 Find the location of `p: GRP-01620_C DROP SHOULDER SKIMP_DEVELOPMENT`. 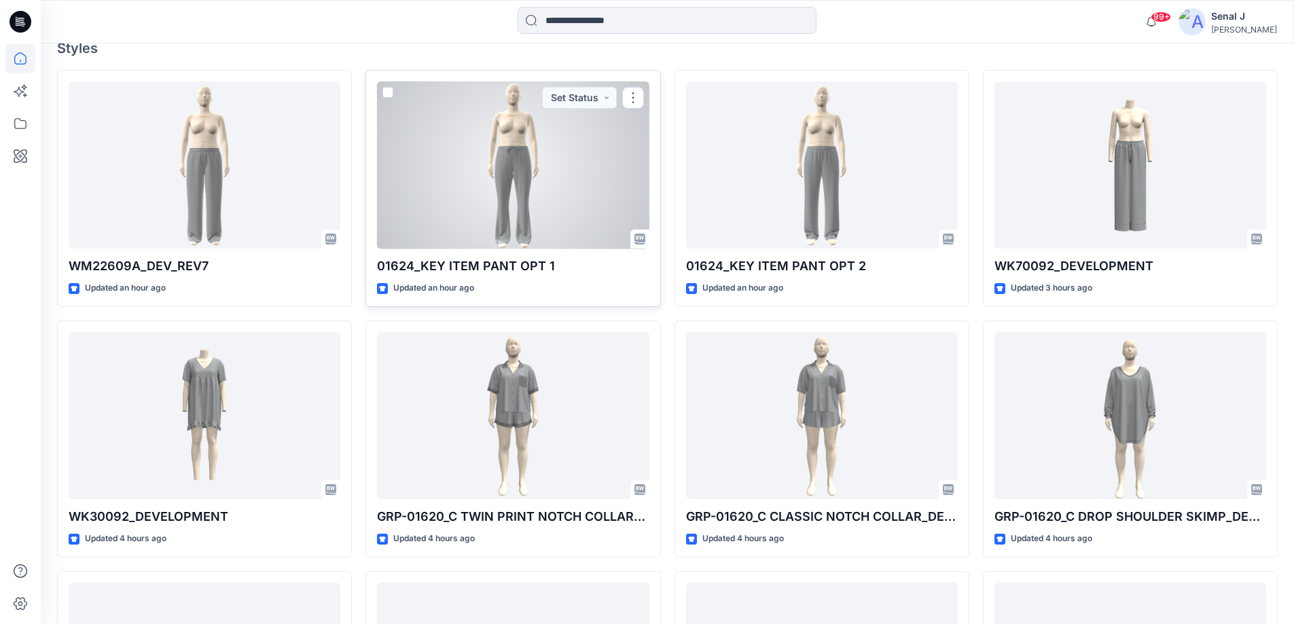

p: GRP-01620_C DROP SHOULDER SKIMP_DEVELOPMENT is located at coordinates (1130, 517).